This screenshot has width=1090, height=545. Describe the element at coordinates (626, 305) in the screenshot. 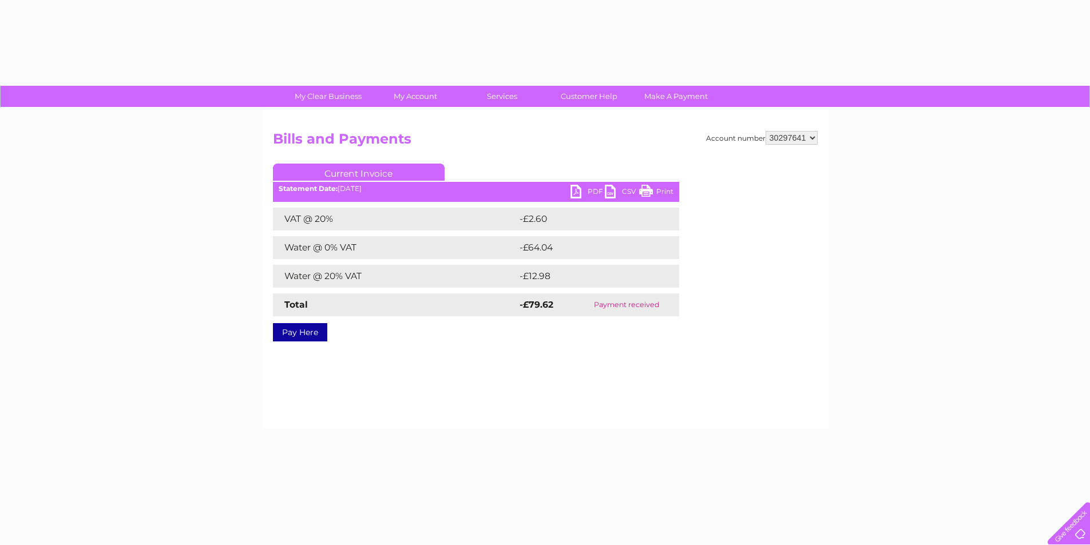

I see `td: Payment received` at that location.